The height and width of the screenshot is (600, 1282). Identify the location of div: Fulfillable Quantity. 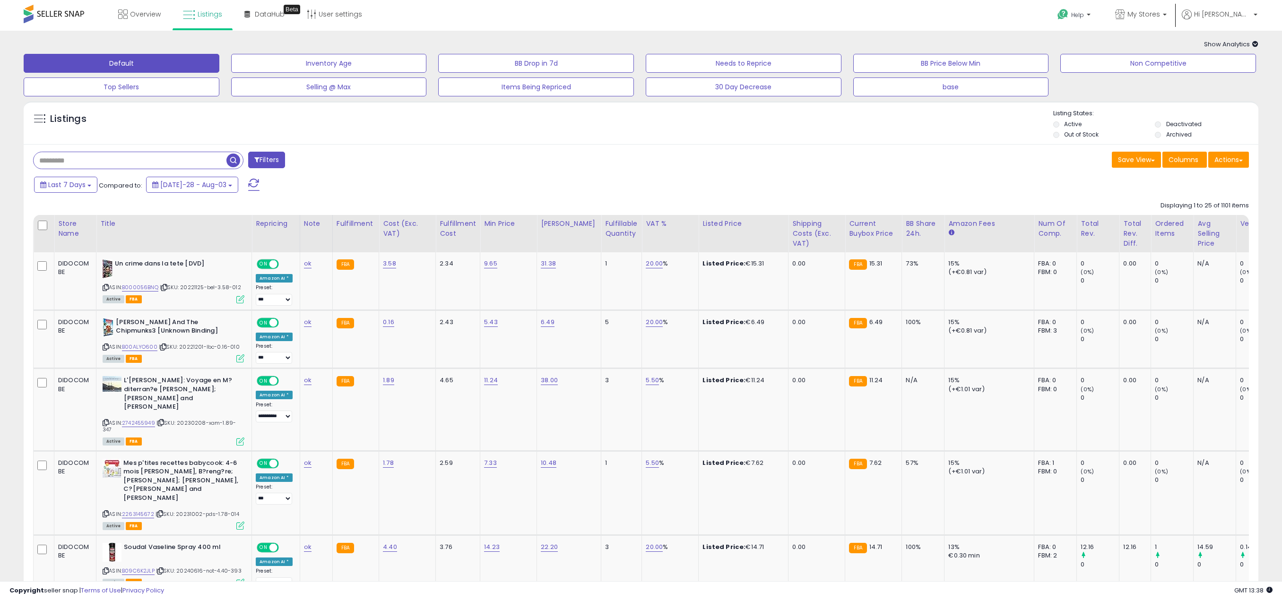
(621, 229).